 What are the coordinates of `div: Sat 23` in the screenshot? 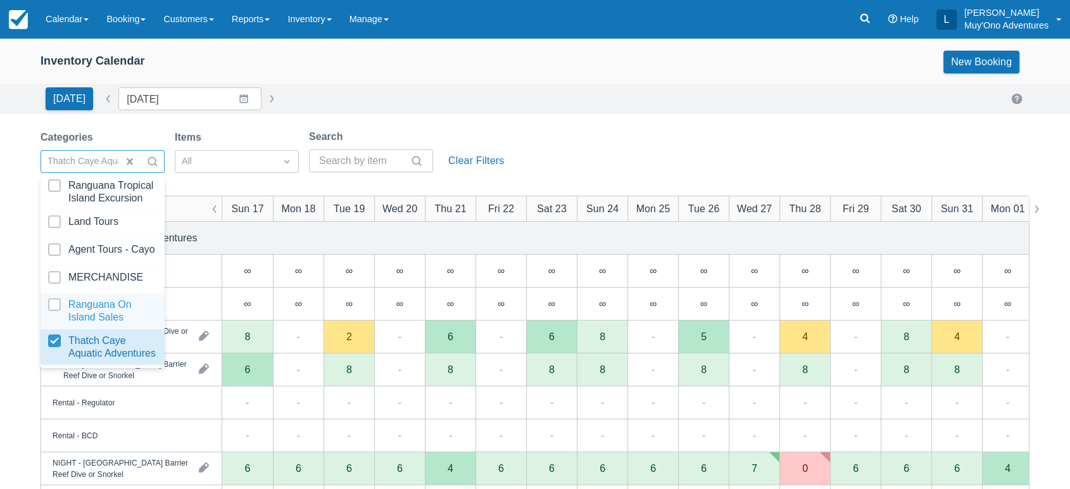 It's located at (552, 208).